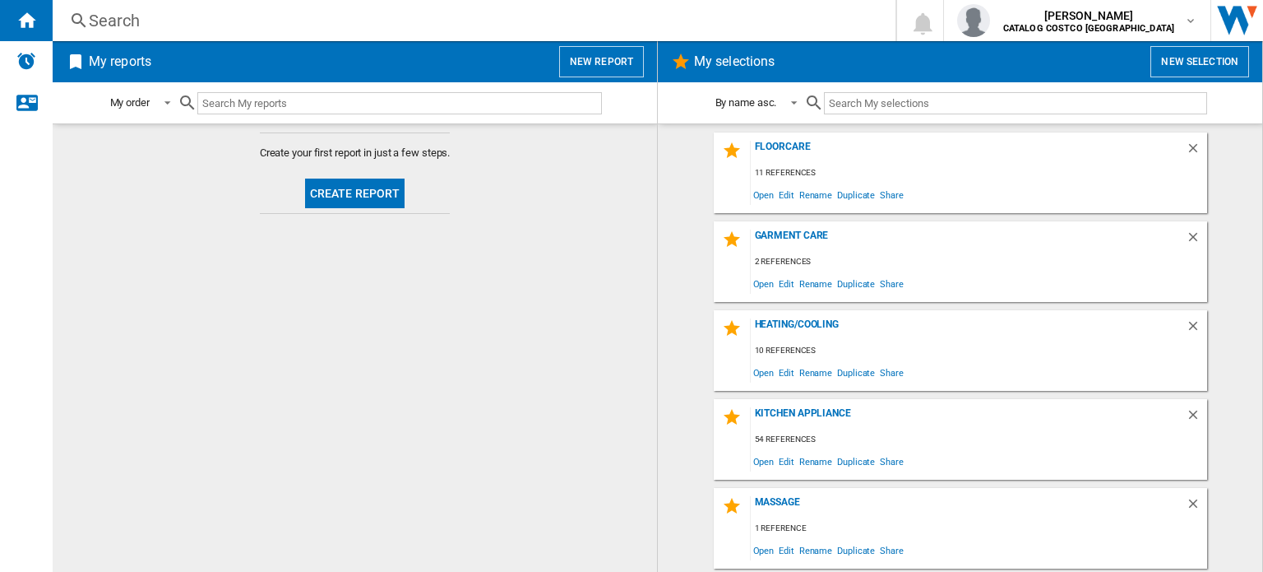 The image size is (1263, 572). I want to click on img: alerts-logo.svg, so click(26, 61).